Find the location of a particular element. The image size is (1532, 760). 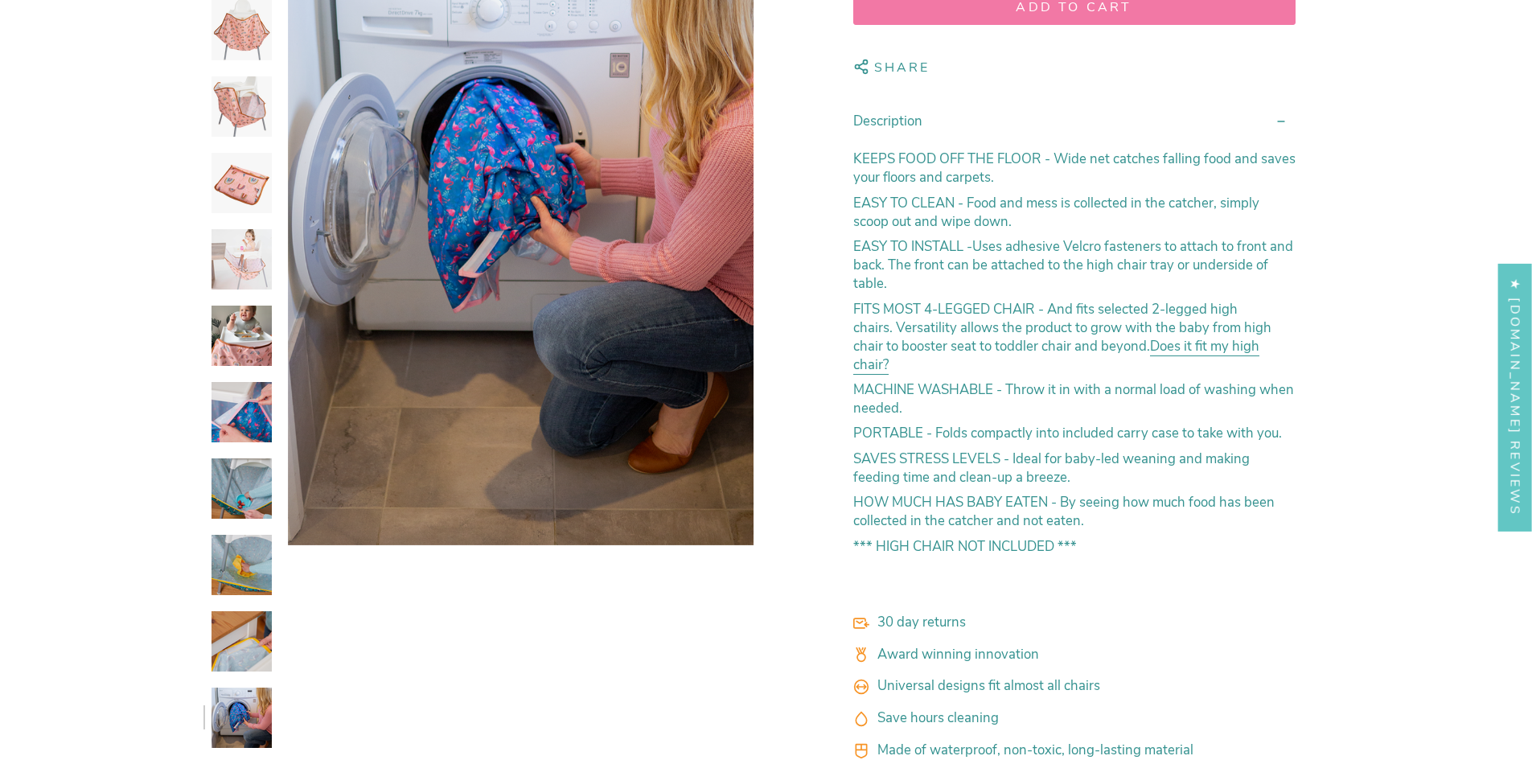

strong: EASY TO INSTALL is located at coordinates (908, 247).